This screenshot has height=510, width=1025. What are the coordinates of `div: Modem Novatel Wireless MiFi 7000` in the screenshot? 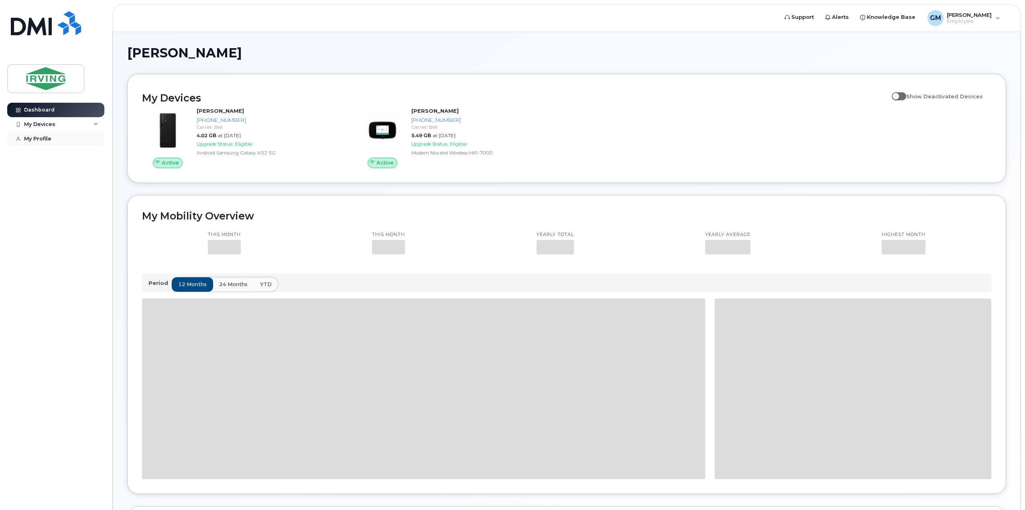 It's located at (485, 153).